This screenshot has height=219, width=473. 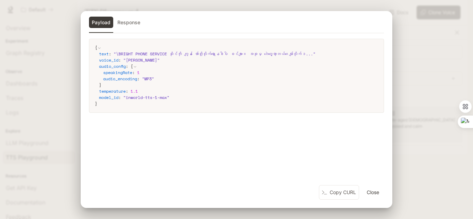 I want to click on span: " MP3 ", so click(x=148, y=79).